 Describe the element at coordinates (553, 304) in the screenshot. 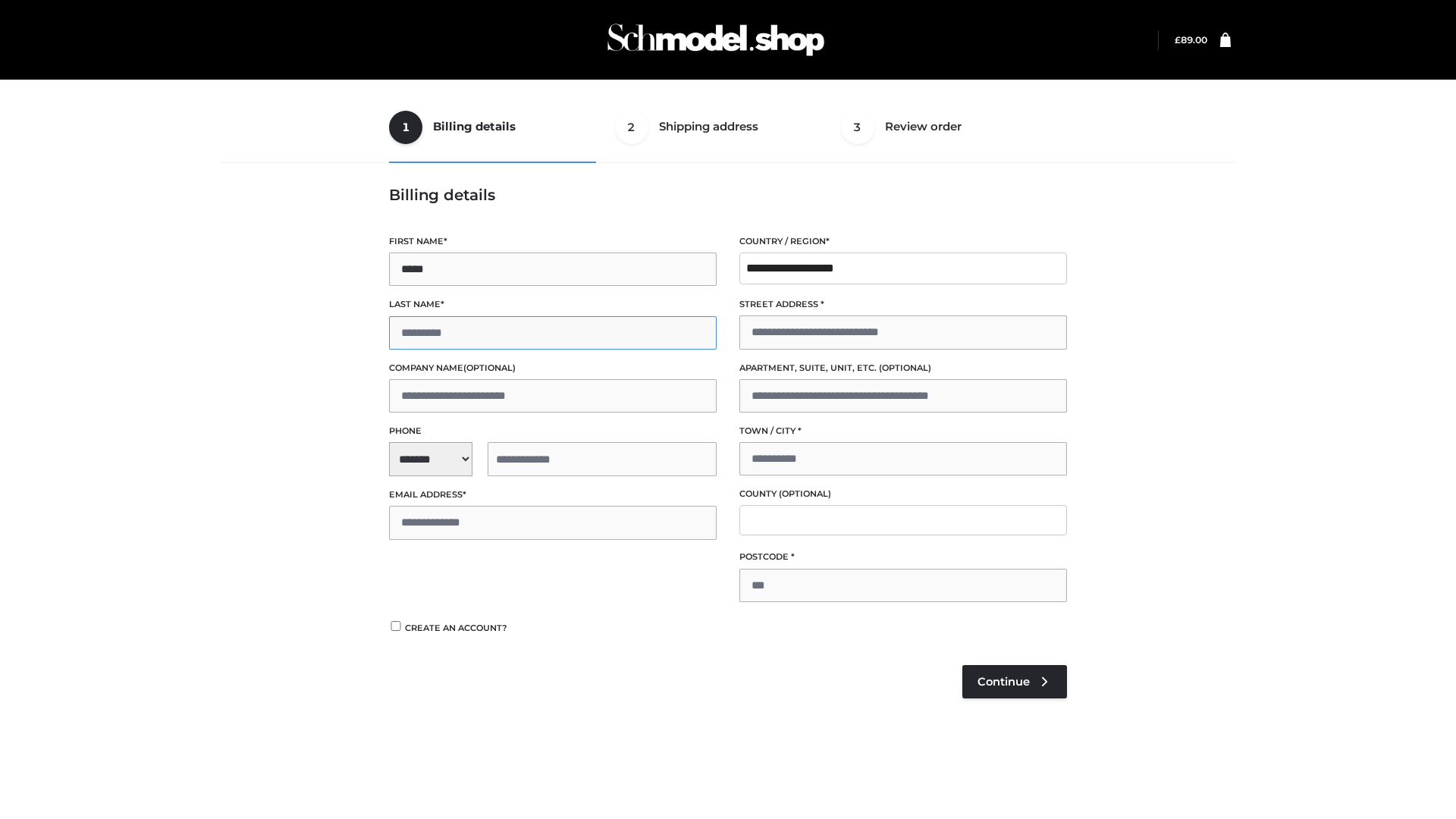

I see `label: Last name` at that location.